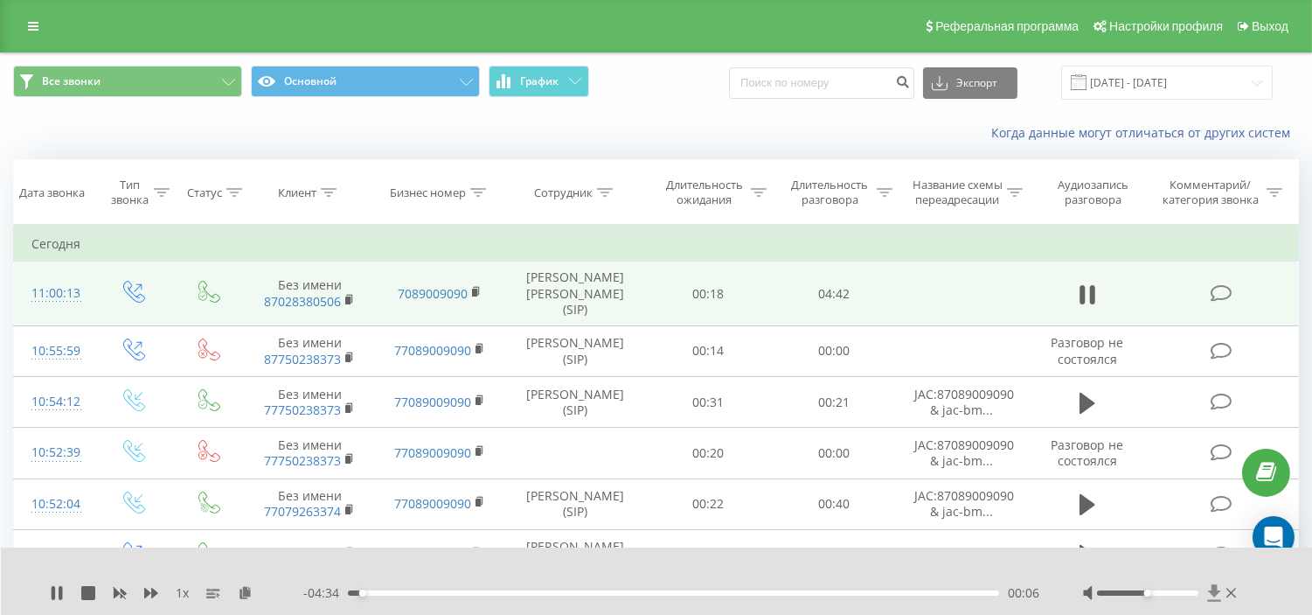  Describe the element at coordinates (129, 192) in the screenshot. I see `div: Тип звонка` at that location.